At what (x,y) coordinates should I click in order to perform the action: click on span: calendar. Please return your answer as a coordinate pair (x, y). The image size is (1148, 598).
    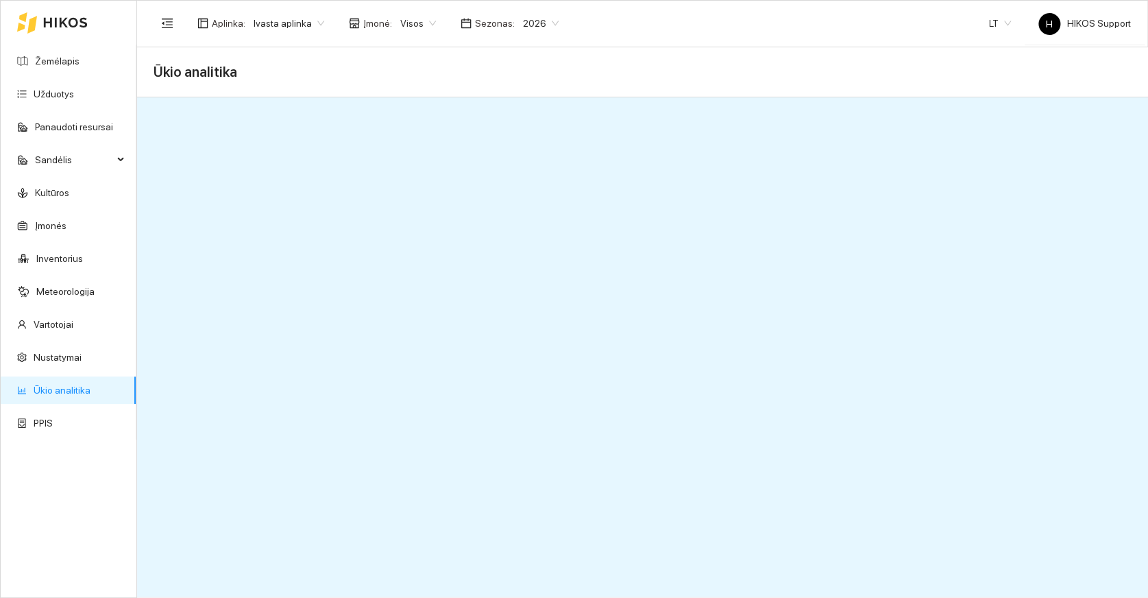
    Looking at the image, I should click on (466, 23).